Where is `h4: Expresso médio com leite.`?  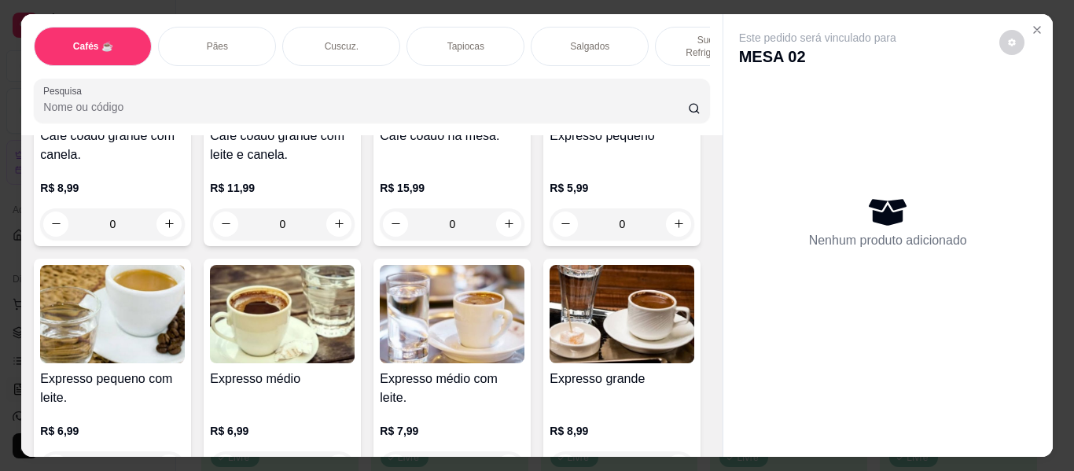
h4: Expresso médio com leite. is located at coordinates (452, 388).